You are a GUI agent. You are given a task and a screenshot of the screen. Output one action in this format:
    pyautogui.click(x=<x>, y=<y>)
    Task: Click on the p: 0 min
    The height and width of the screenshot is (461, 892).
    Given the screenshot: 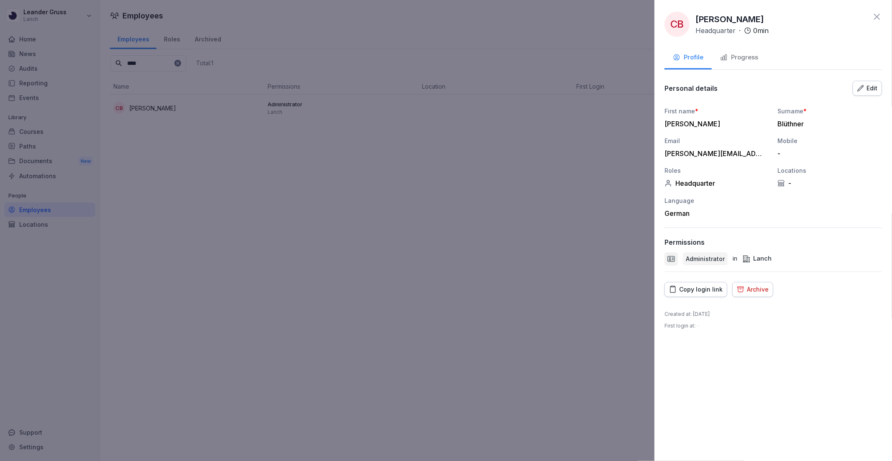 What is the action you would take?
    pyautogui.click(x=761, y=31)
    